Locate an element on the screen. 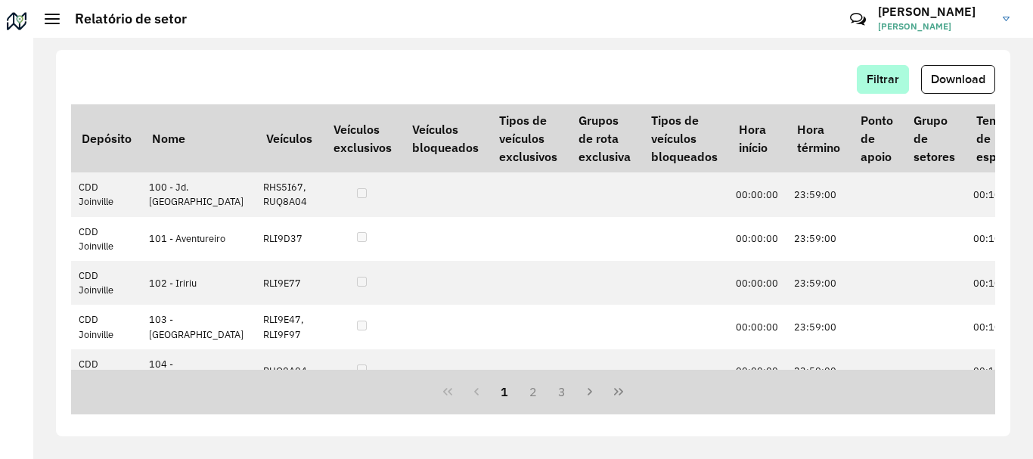 The image size is (1033, 459). button: Filtrar is located at coordinates (883, 79).